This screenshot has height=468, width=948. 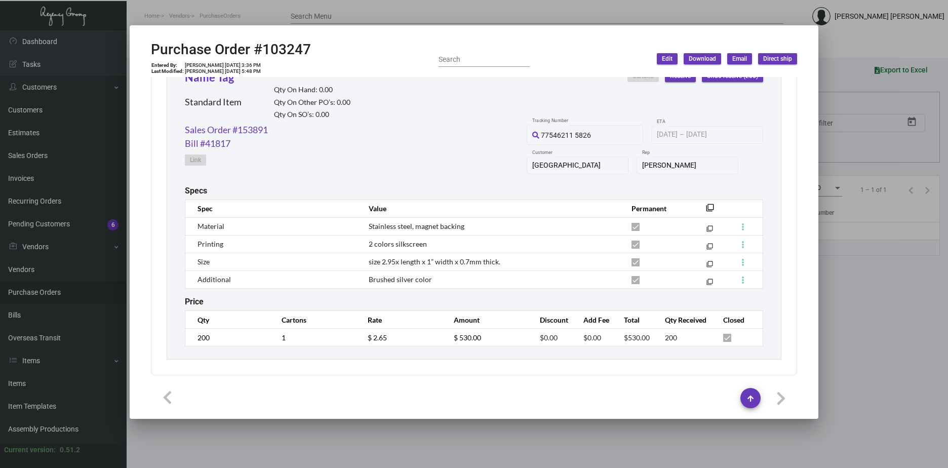 I want to click on th: Cartons, so click(x=315, y=320).